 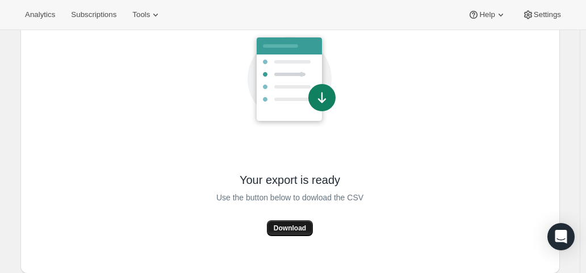 What do you see at coordinates (289, 180) in the screenshot?
I see `span: Your export is ready` at bounding box center [289, 180].